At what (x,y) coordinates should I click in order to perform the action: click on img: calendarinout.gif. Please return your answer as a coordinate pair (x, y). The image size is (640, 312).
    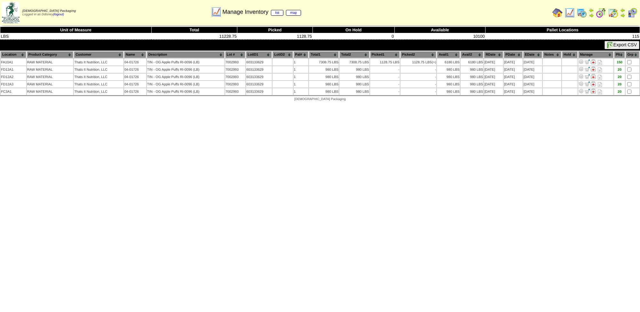
    Looking at the image, I should click on (613, 13).